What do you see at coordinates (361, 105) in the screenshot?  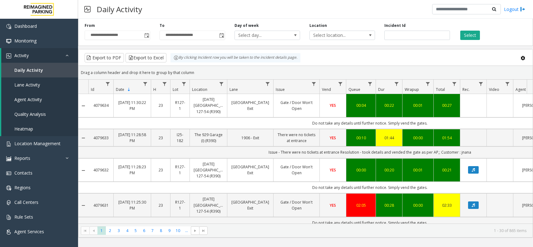 I see `a: 00:04` at bounding box center [361, 105].